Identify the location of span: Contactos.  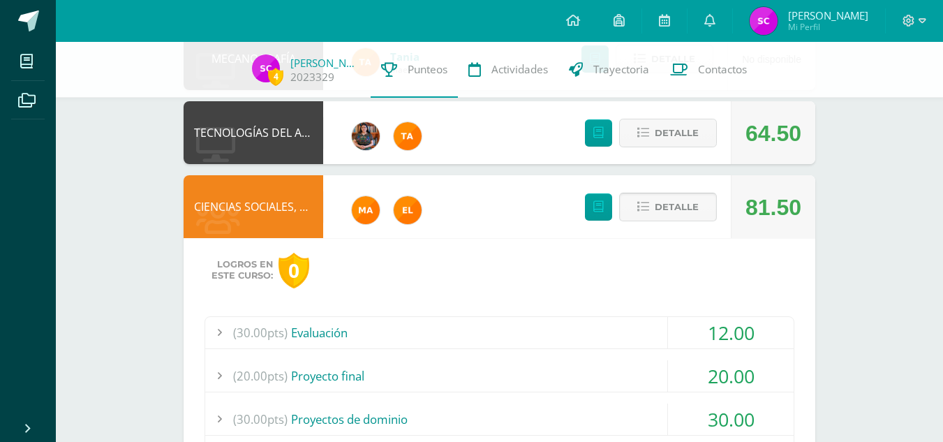
(722, 69).